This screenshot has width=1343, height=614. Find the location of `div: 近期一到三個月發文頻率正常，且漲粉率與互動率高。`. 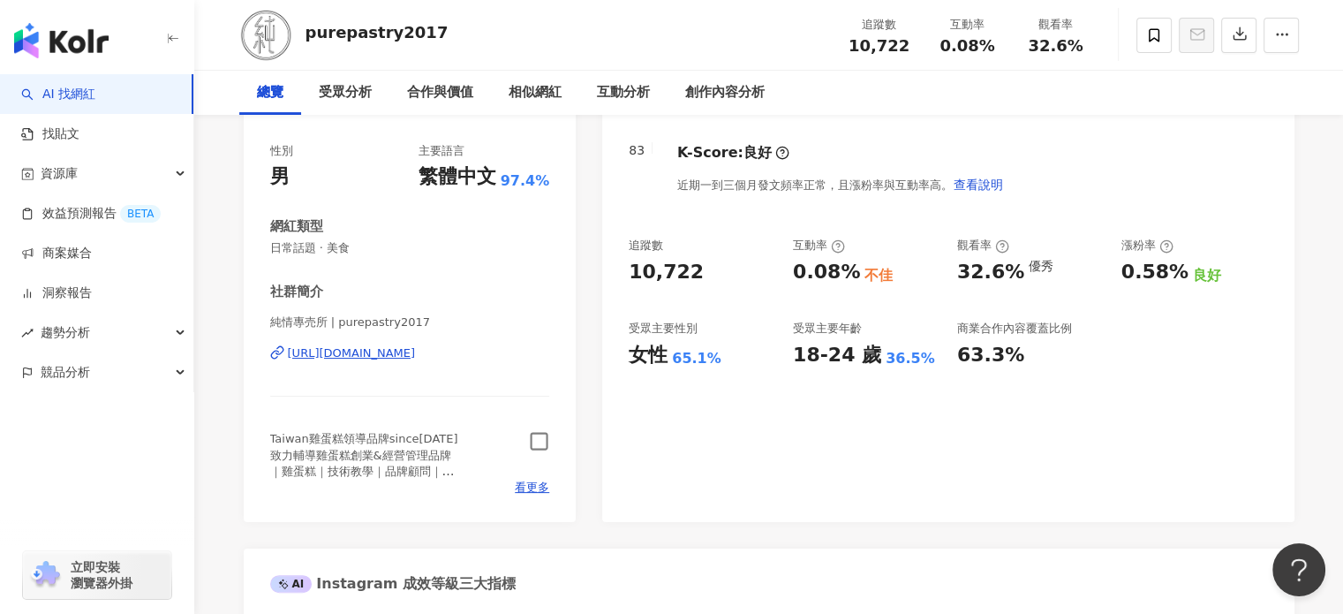

div: 近期一到三個月發文頻率正常，且漲粉率與互動率高。 is located at coordinates (841, 185).